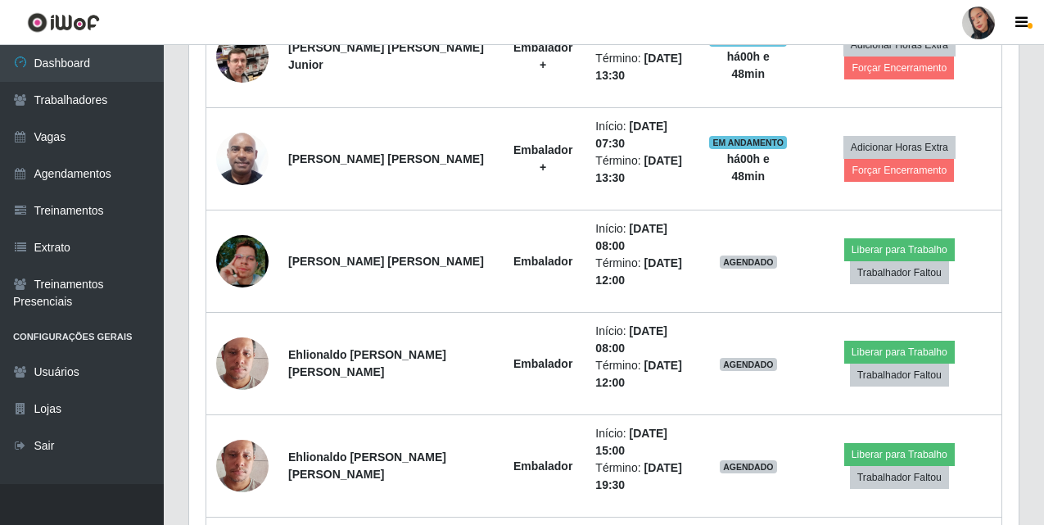 This screenshot has width=1044, height=525. Describe the element at coordinates (748, 143) in the screenshot. I see `span: EM ANDAMENTO` at that location.